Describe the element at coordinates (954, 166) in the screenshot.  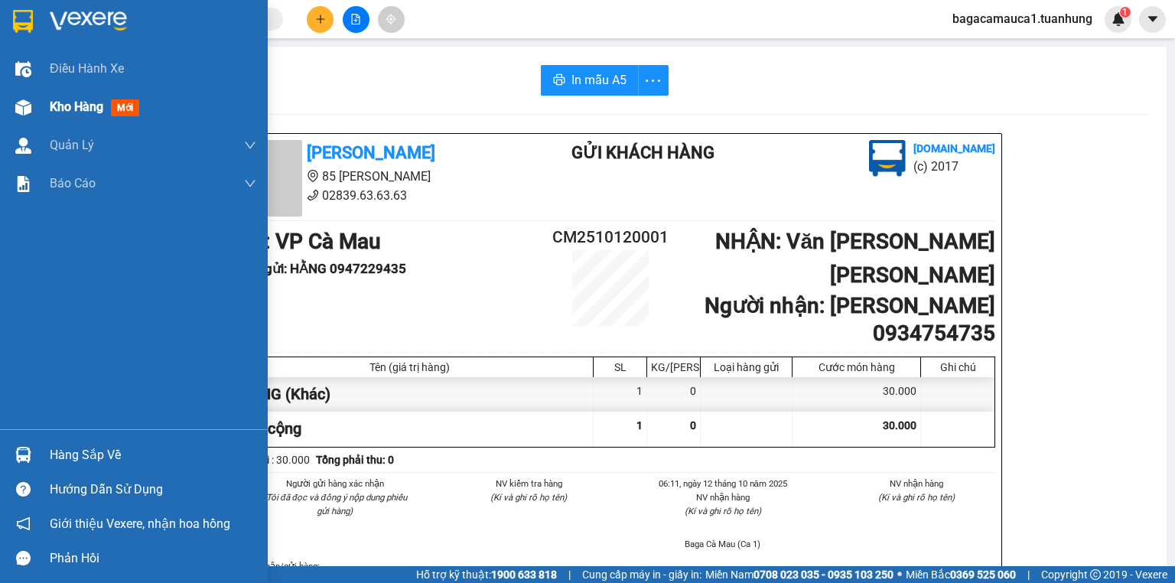
I see `li: (c) 2017` at that location.